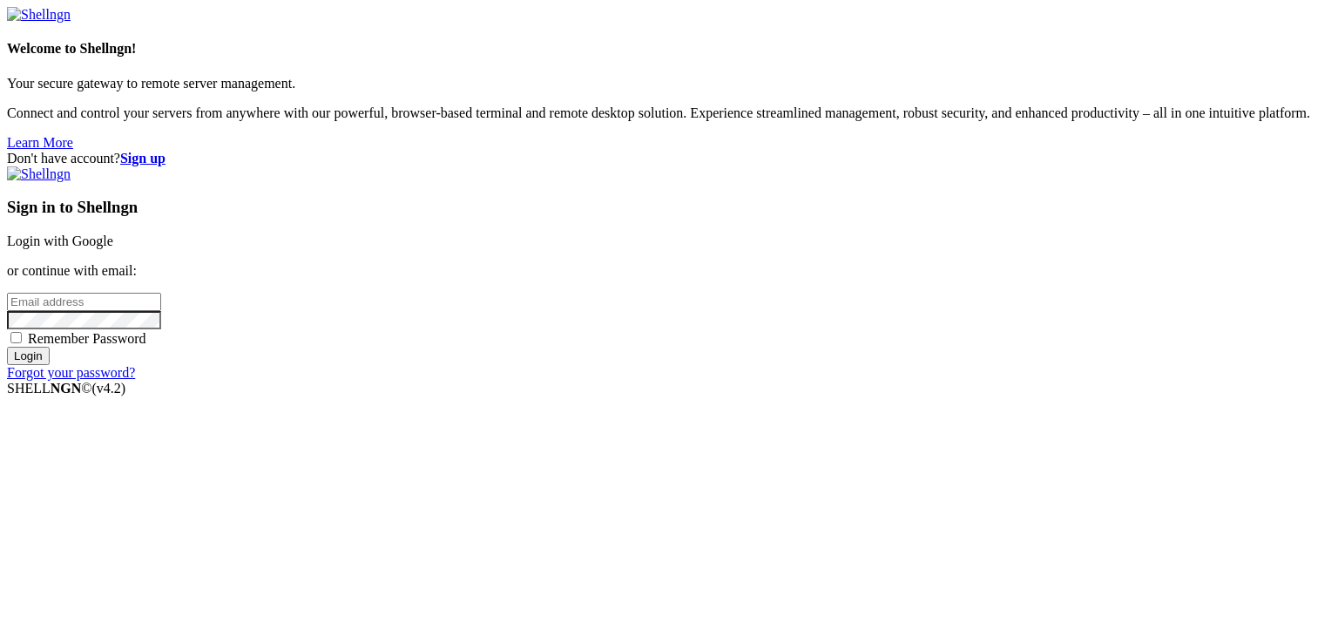 Image resolution: width=1338 pixels, height=643 pixels. I want to click on a: Learn More, so click(40, 142).